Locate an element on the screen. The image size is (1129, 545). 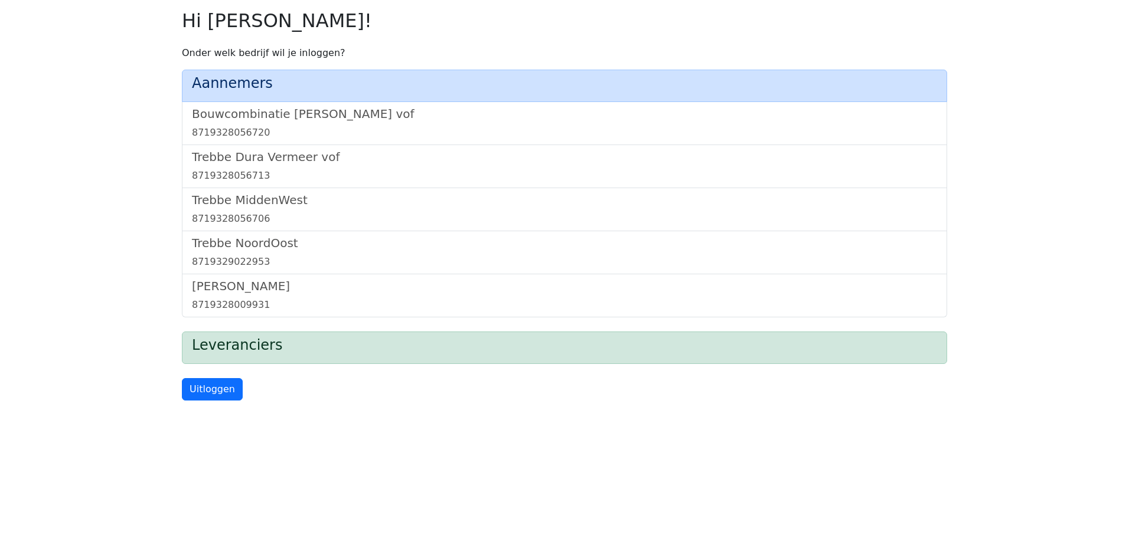
div: 8719328056720 is located at coordinates (564, 133).